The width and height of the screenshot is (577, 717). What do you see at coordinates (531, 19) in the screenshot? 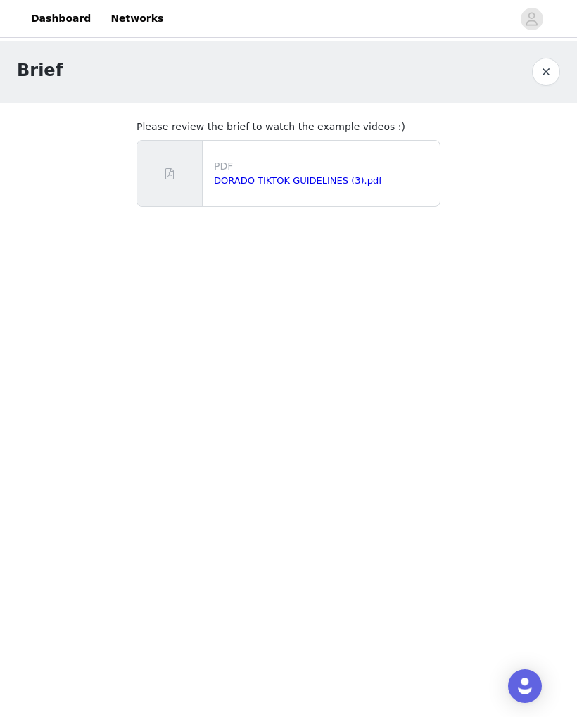
I see `div: avatar` at bounding box center [531, 19].